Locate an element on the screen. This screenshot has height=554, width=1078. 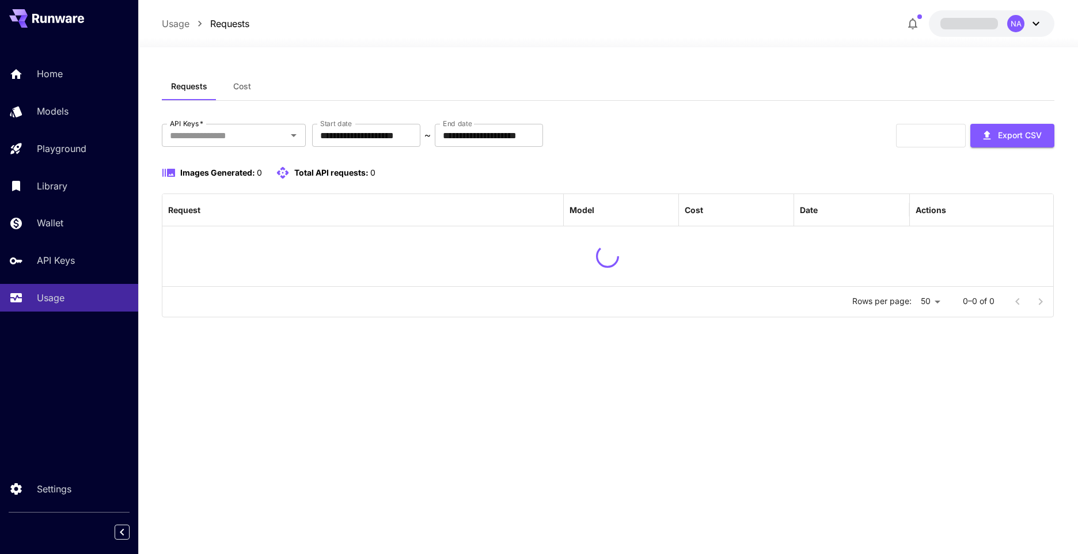
div: Cost is located at coordinates (694, 210).